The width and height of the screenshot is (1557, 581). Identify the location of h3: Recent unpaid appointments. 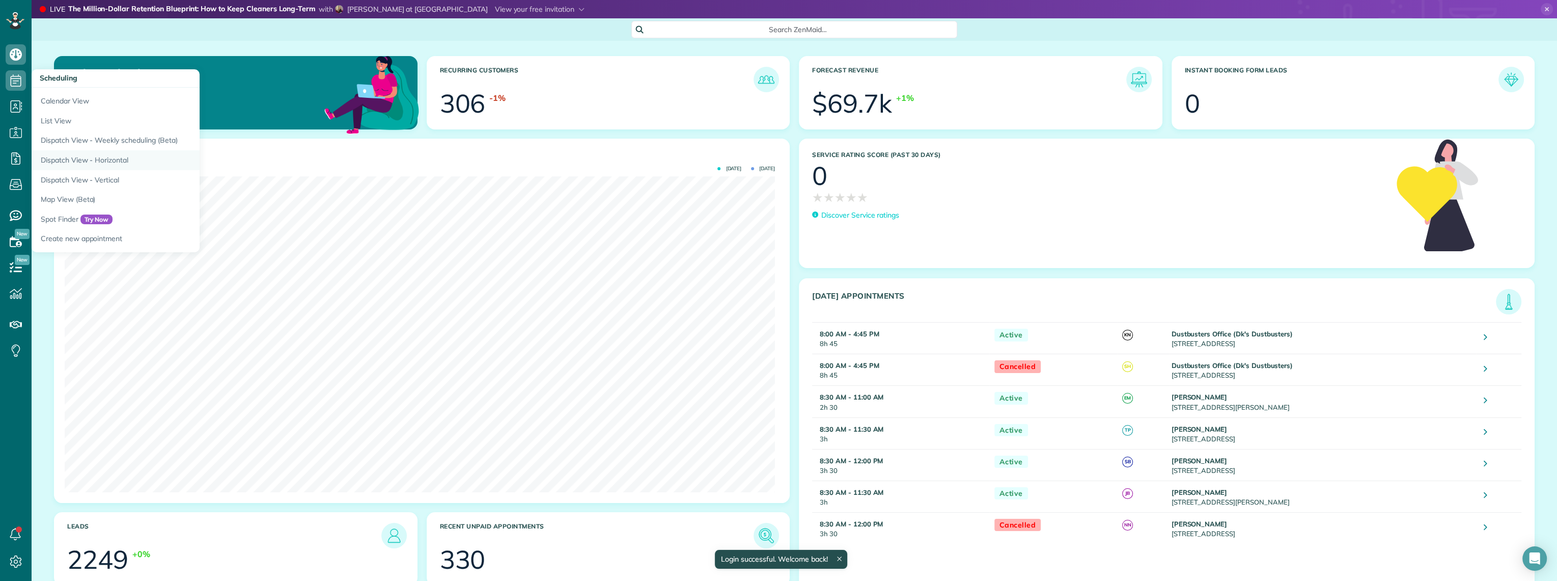
(597, 535).